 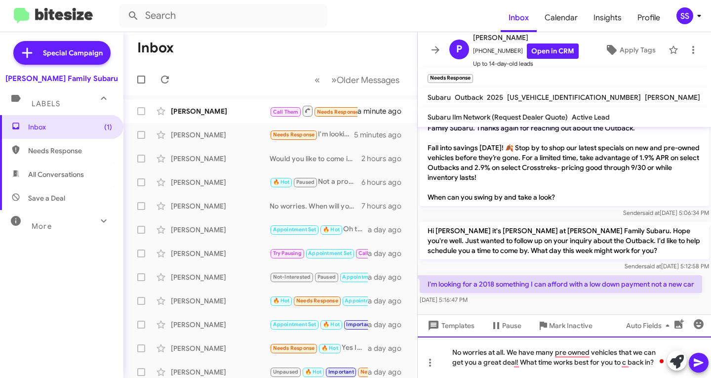 What do you see at coordinates (319, 324) in the screenshot?
I see `div: Yes ma'am. Not a problem at all. I hope you have a great day and we will talk soon!` at bounding box center [319, 324].